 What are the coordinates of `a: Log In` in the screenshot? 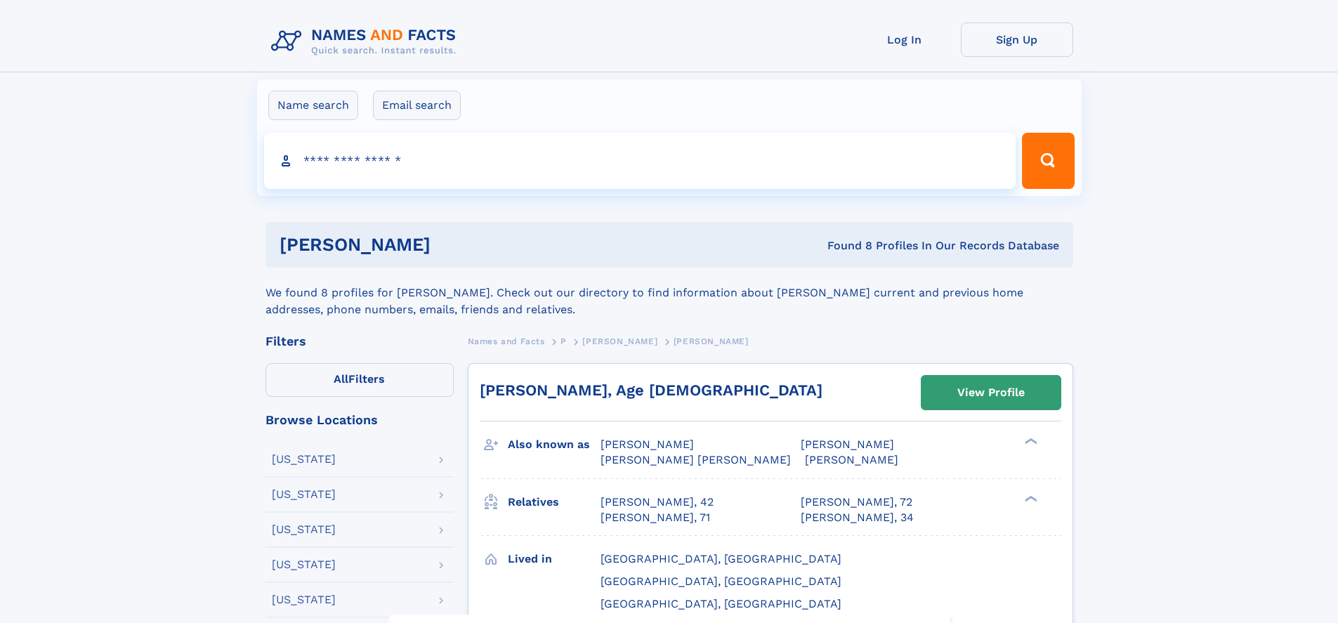 It's located at (904, 39).